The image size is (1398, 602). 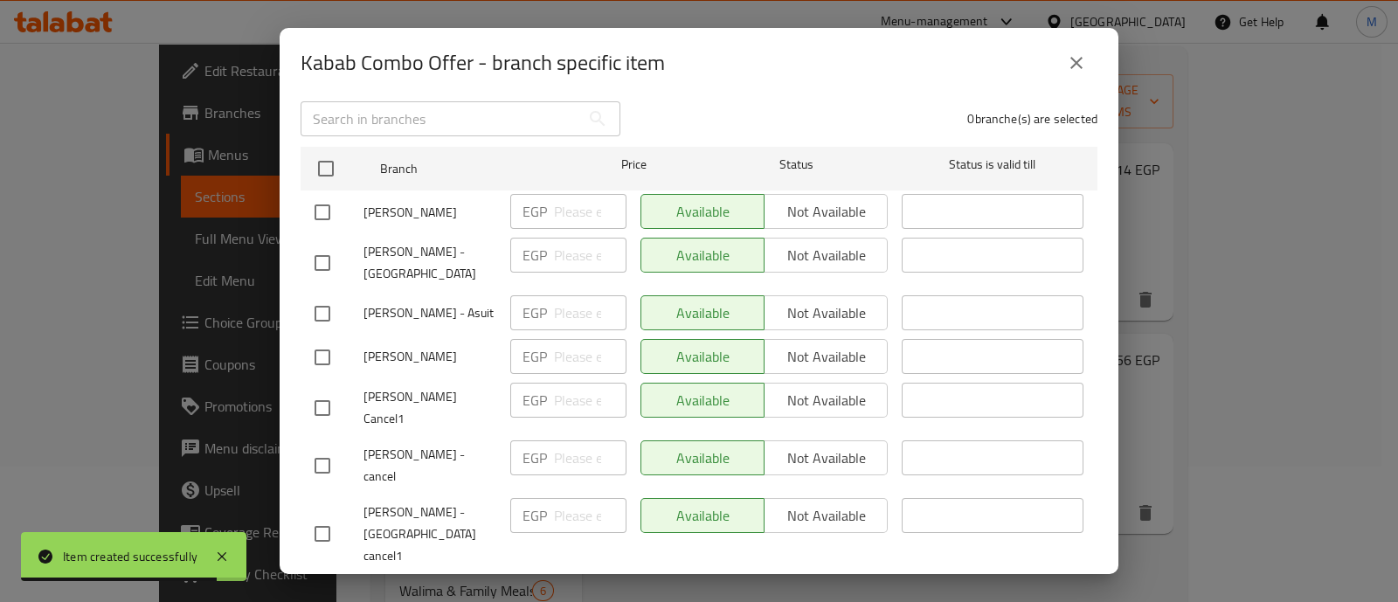 I want to click on input: Search in branches, so click(x=440, y=119).